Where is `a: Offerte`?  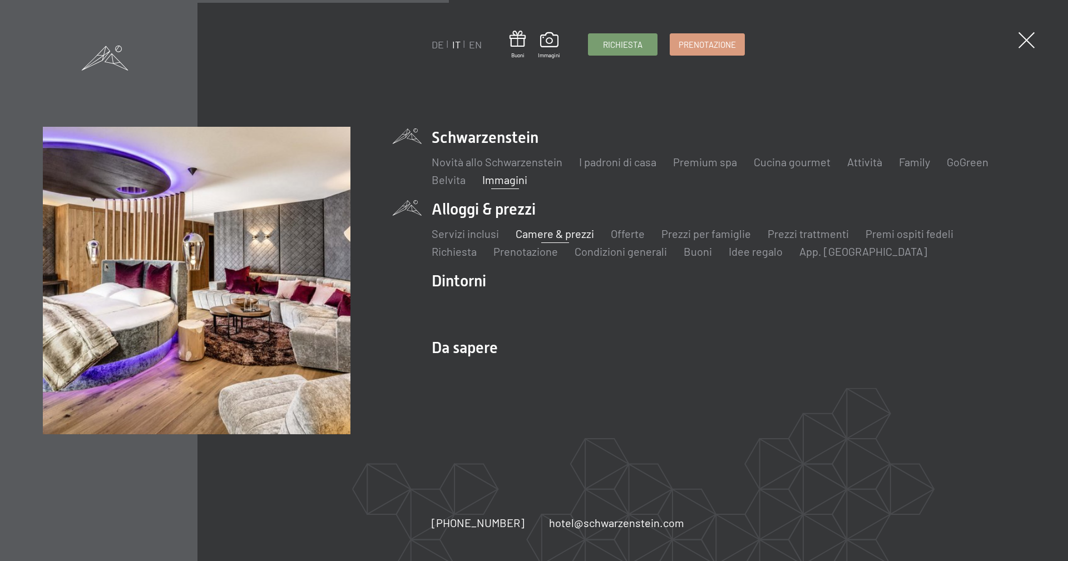 a: Offerte is located at coordinates (628, 234).